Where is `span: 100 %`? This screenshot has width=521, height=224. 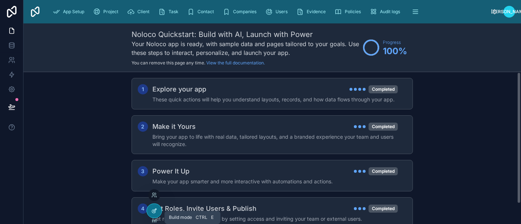 span: 100 % is located at coordinates (395, 51).